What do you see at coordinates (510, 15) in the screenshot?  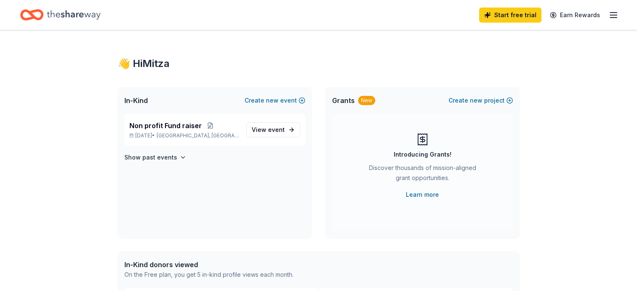 I see `a: Start free trial` at bounding box center [510, 15].